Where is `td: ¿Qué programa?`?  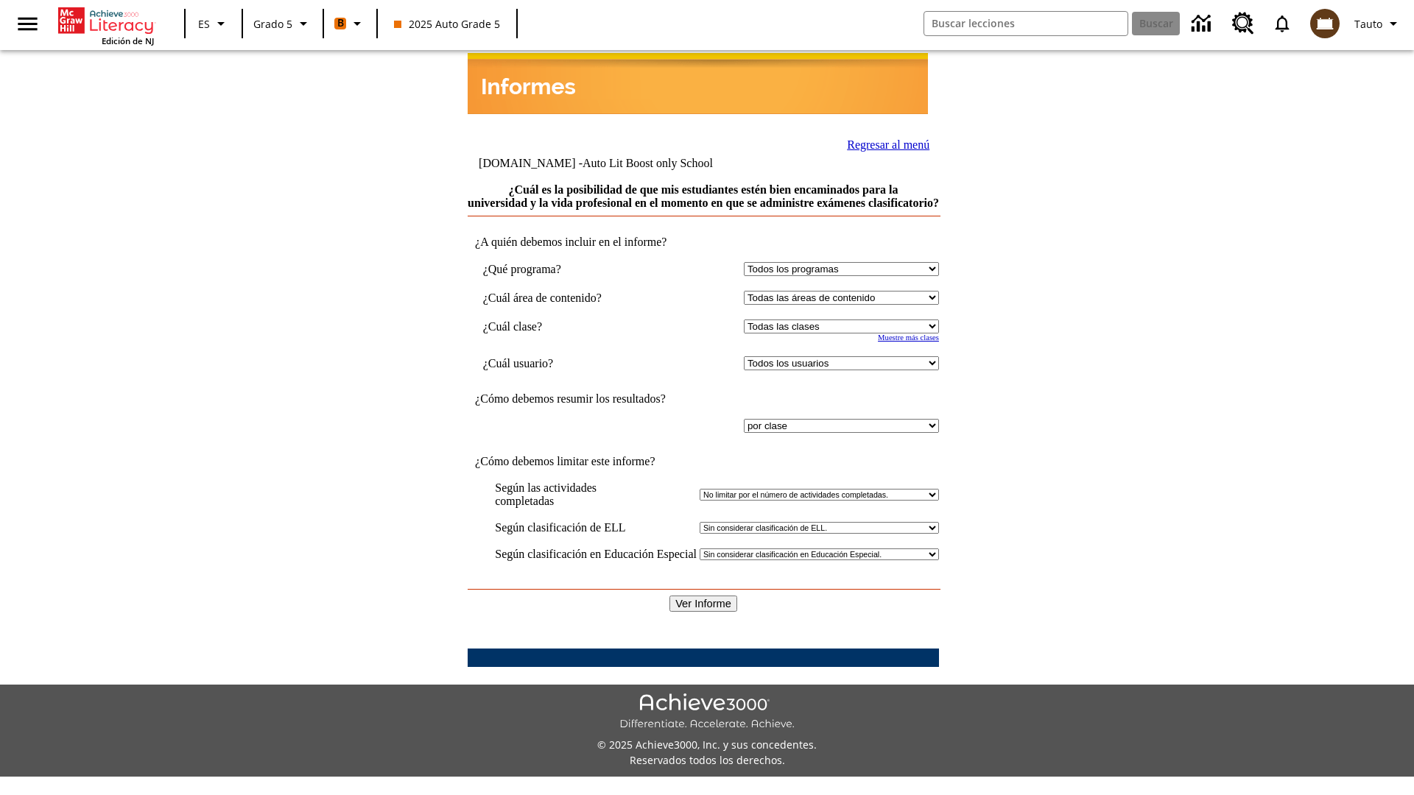
td: ¿Qué programa? is located at coordinates (567, 269).